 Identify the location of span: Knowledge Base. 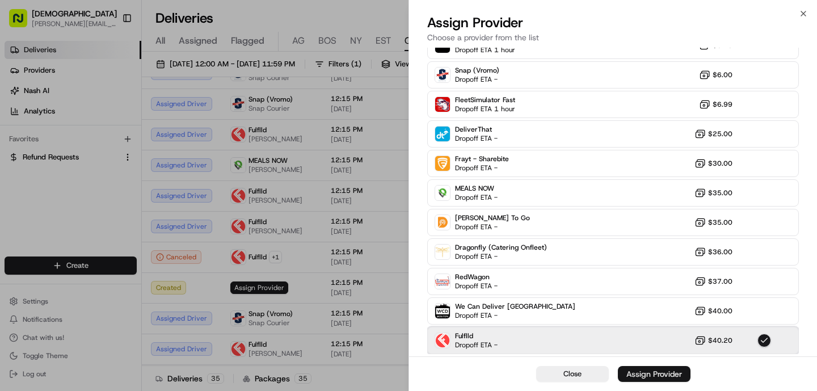
(54, 170).